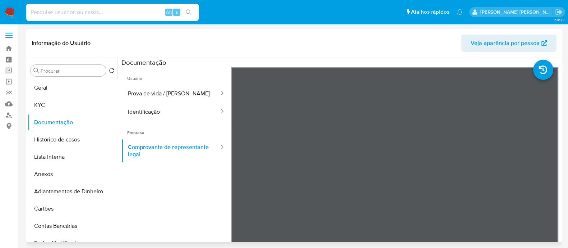 The width and height of the screenshot is (568, 248). I want to click on p: anna.almeida@mercadopago.com.br, so click(517, 12).